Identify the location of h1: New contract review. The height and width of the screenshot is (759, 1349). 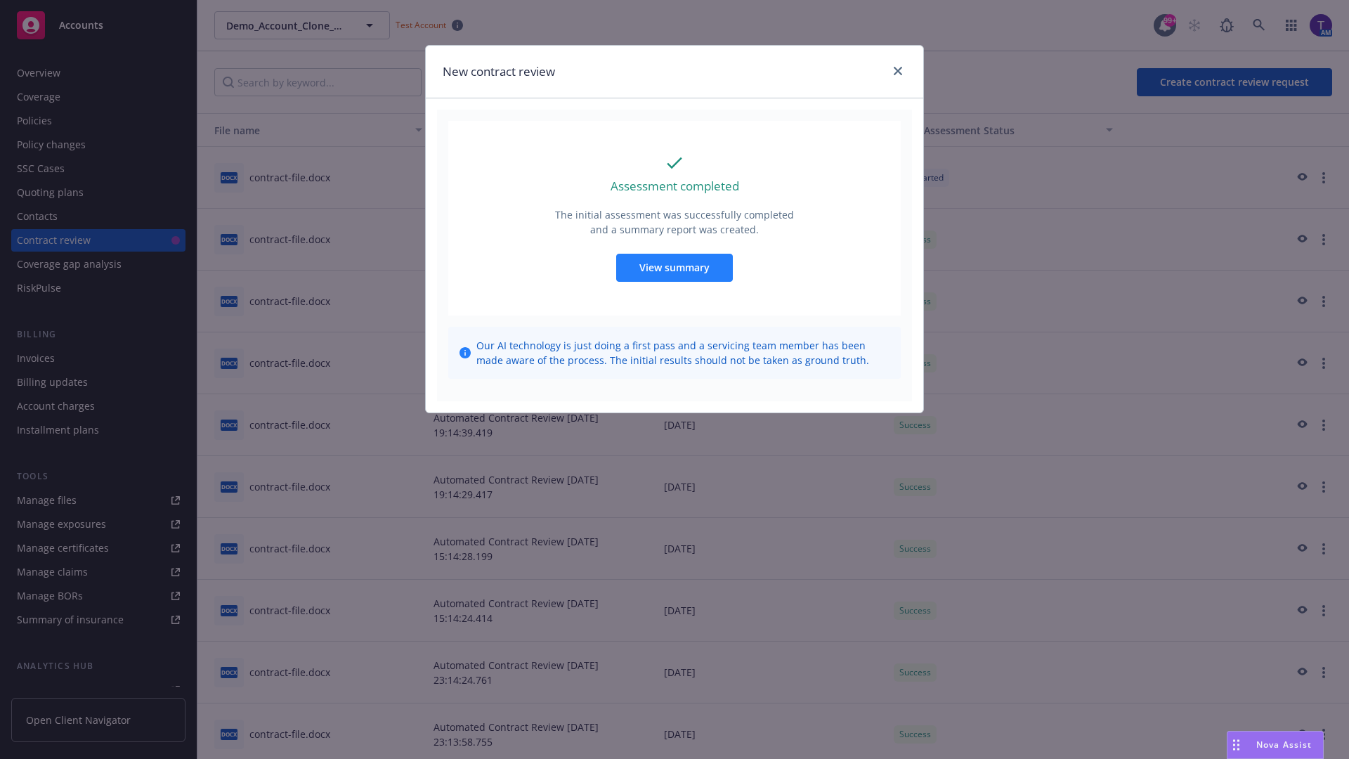
(499, 72).